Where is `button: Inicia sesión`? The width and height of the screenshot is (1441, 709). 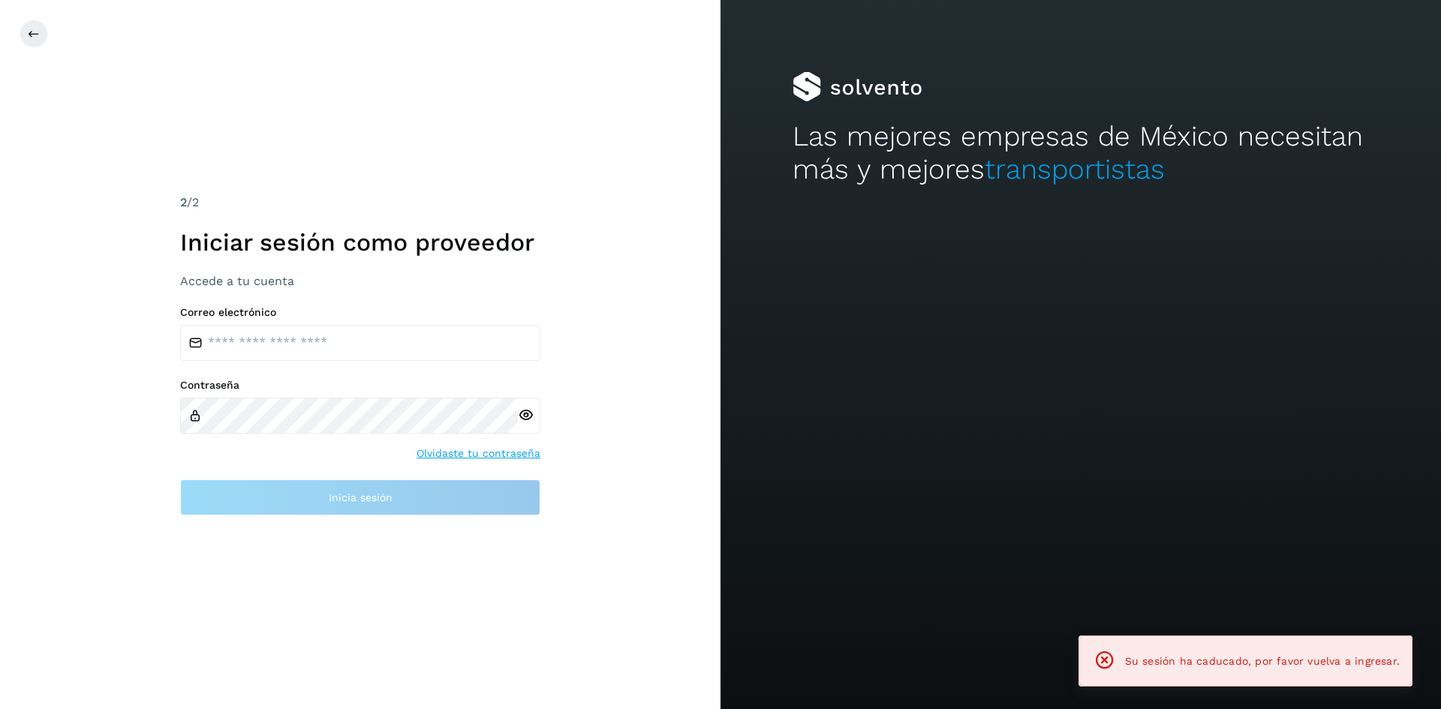
button: Inicia sesión is located at coordinates (360, 498).